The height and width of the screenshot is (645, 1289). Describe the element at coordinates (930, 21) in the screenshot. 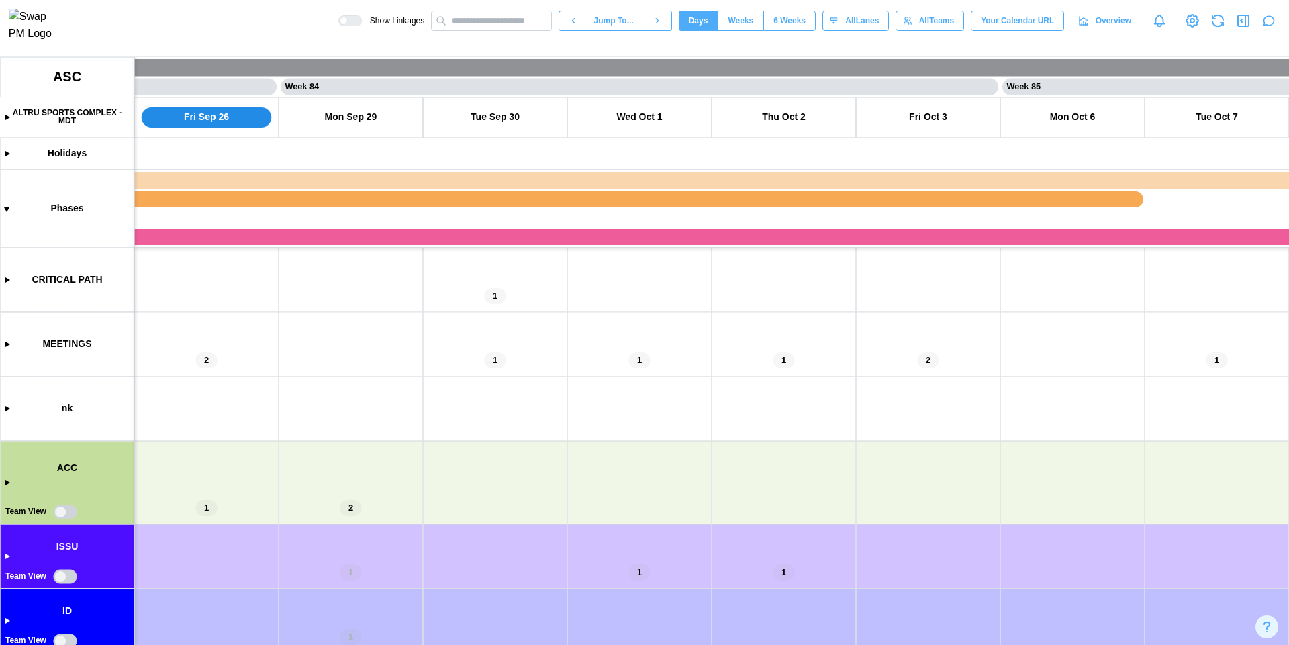

I see `button: AllTeams` at that location.